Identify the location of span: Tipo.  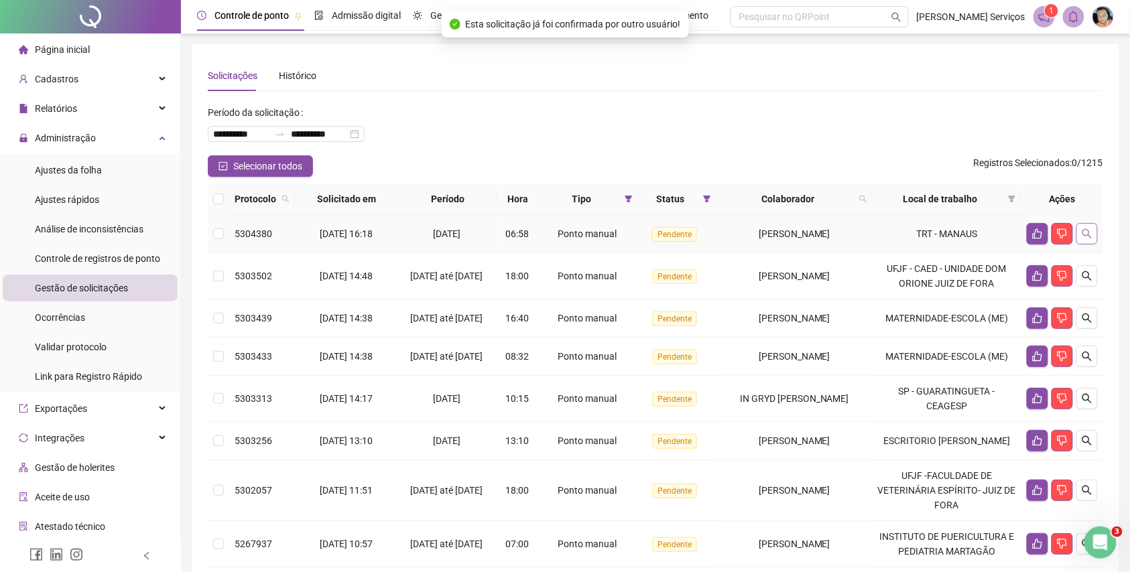
(581, 199).